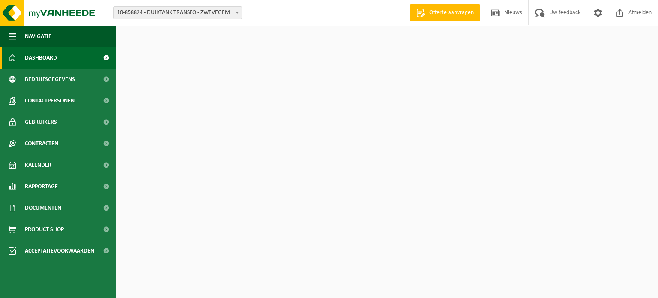 Image resolution: width=658 pixels, height=298 pixels. I want to click on span: Bedrijfsgegevens, so click(50, 79).